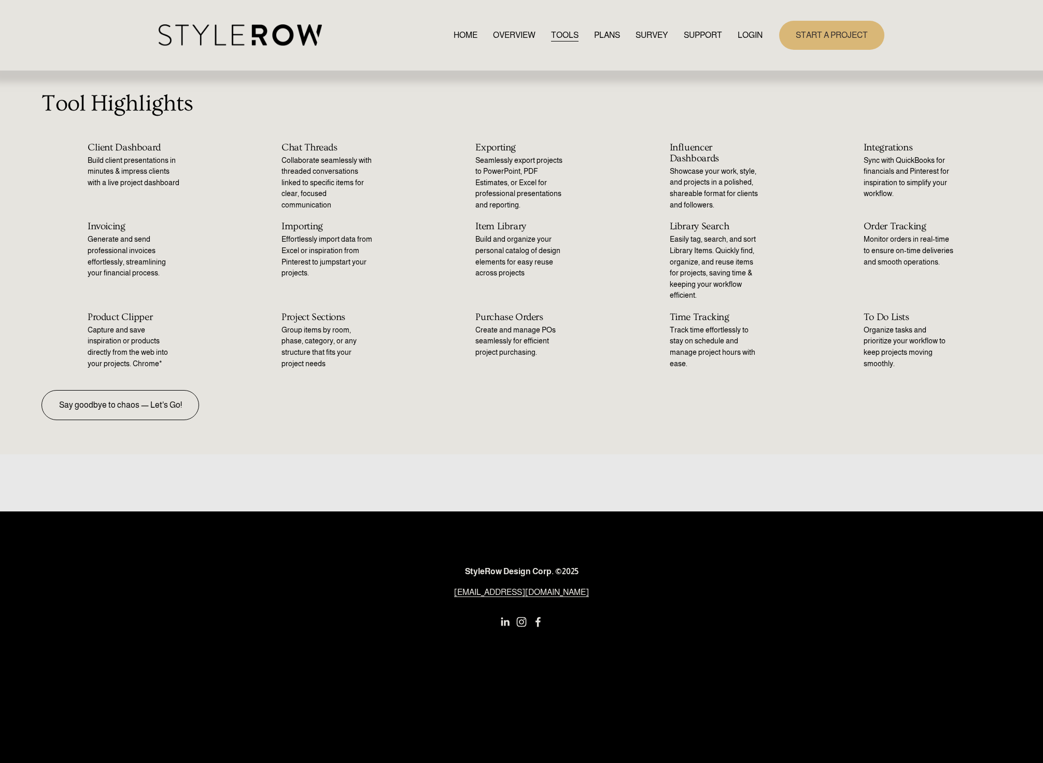 Image resolution: width=1043 pixels, height=763 pixels. What do you see at coordinates (133, 172) in the screenshot?
I see `p: Build client presentations in minutes & impress clients with a live project dashboard` at bounding box center [133, 172].